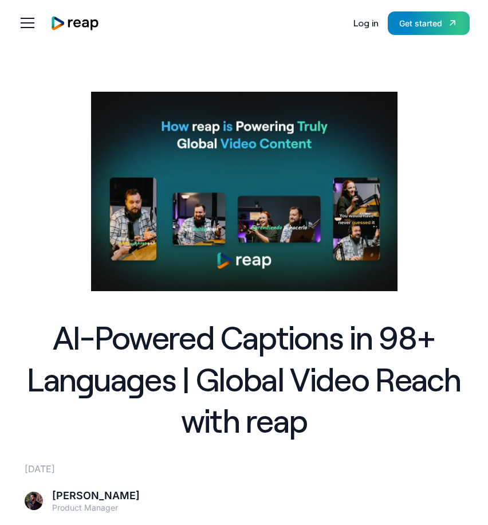 Image resolution: width=488 pixels, height=525 pixels. Describe the element at coordinates (96, 508) in the screenshot. I see `div: Product Manager` at that location.